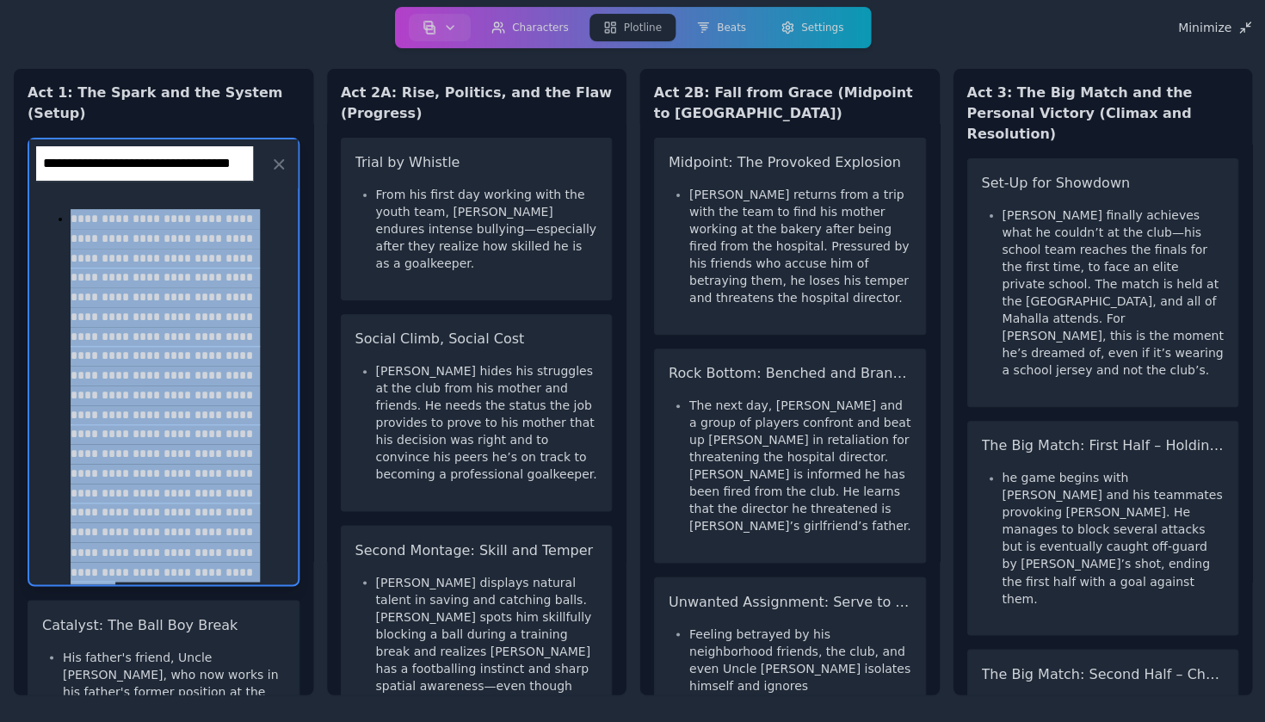 The height and width of the screenshot is (722, 1265). I want to click on h3: The Big Match: First Half – Holding the Line, so click(1103, 446).